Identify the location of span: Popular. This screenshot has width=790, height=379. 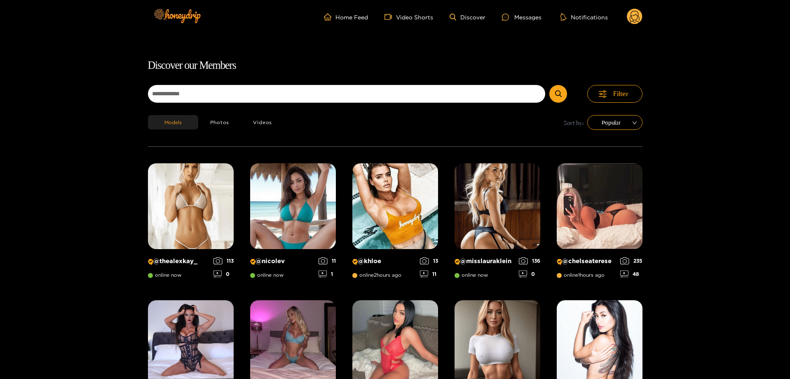
(615, 122).